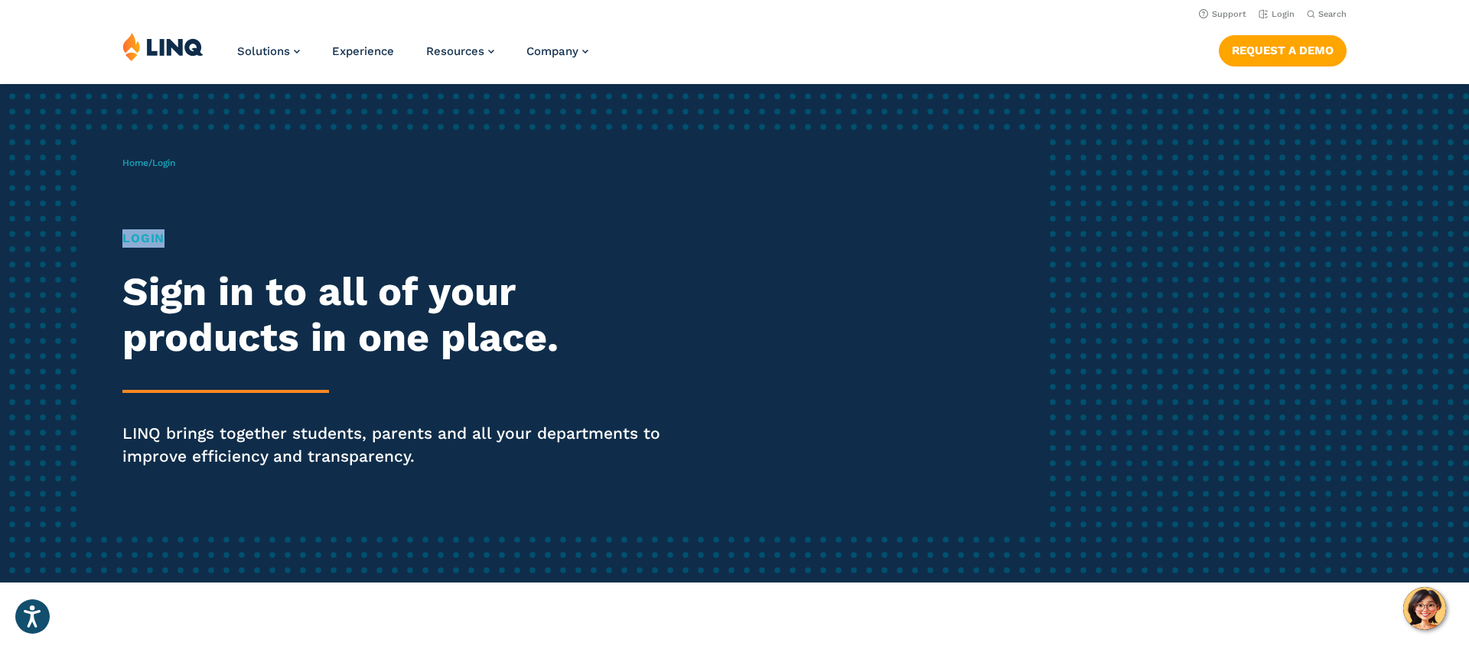 The image size is (1469, 649). What do you see at coordinates (1222, 14) in the screenshot?
I see `a: Support` at bounding box center [1222, 14].